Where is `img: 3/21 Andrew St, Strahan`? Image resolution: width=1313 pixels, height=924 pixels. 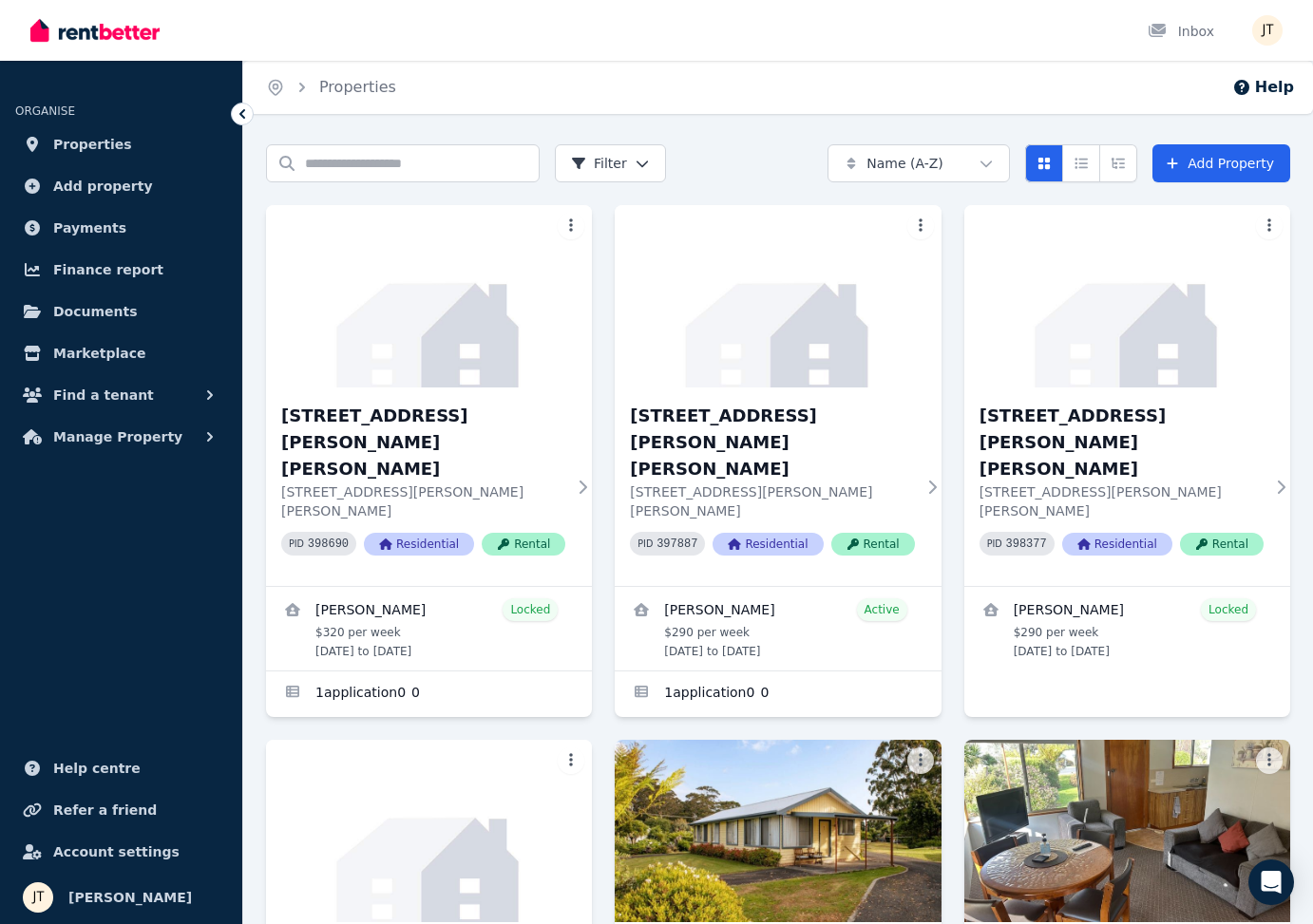
img: 3/21 Andrew St, Strahan is located at coordinates (1127, 297).